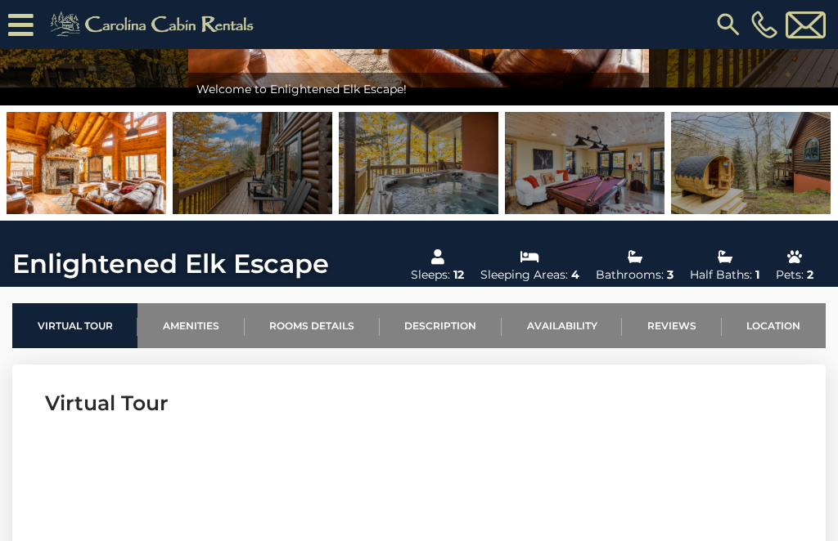  Describe the element at coordinates (728, 25) in the screenshot. I see `img: search-regular.svg` at that location.